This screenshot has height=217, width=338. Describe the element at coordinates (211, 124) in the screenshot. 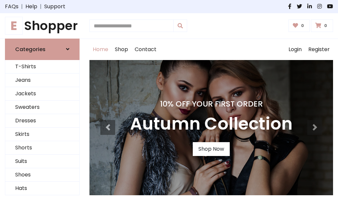

I see `h3: Autumn Collection` at that location.